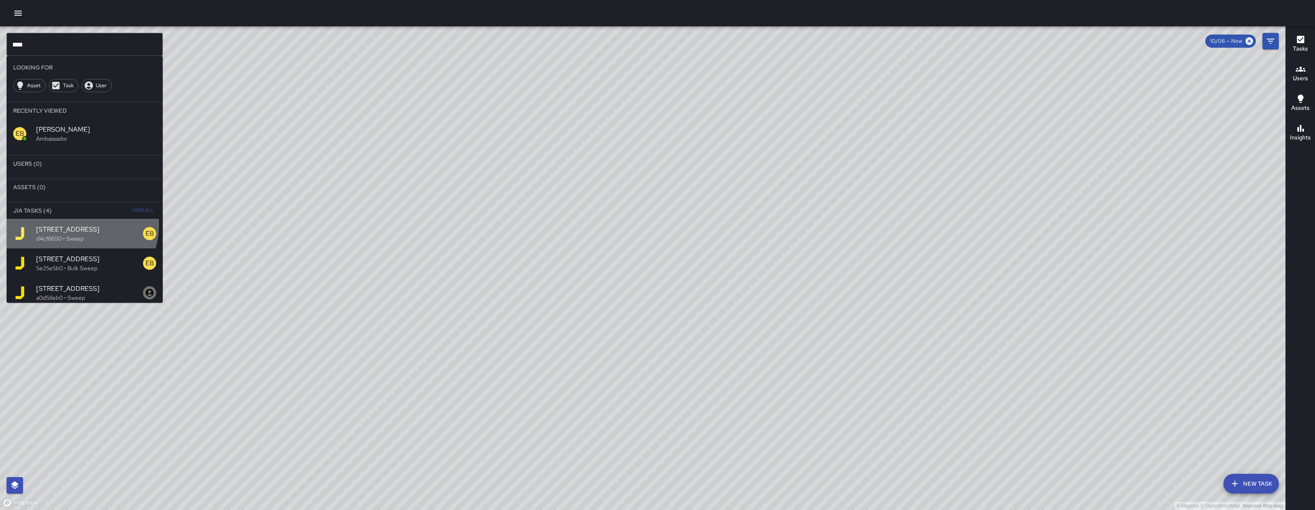 This screenshot has width=1315, height=510. I want to click on span: User, so click(101, 85).